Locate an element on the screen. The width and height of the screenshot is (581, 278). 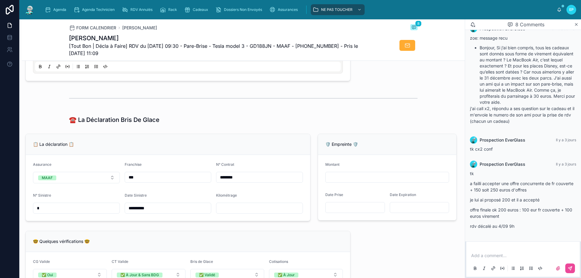
span: Franchise is located at coordinates (133, 164).